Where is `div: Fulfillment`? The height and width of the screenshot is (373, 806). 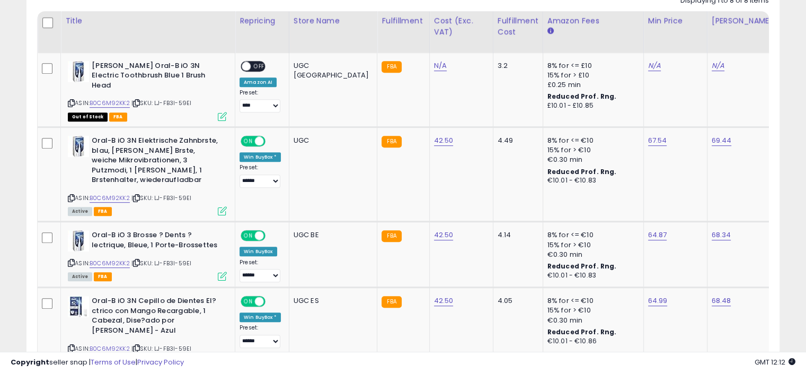 div: Fulfillment is located at coordinates (403, 21).